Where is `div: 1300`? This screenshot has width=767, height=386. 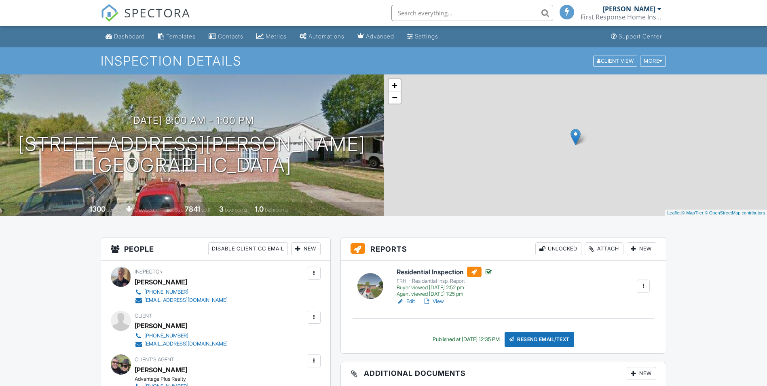 div: 1300 is located at coordinates (97, 209).